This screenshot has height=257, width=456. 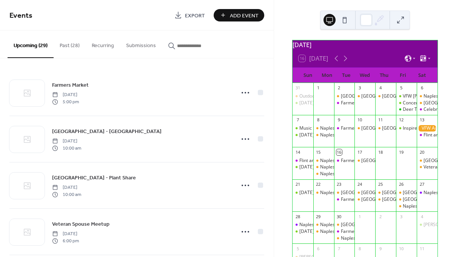 What do you see at coordinates (359, 88) in the screenshot?
I see `div: 3` at bounding box center [359, 88].